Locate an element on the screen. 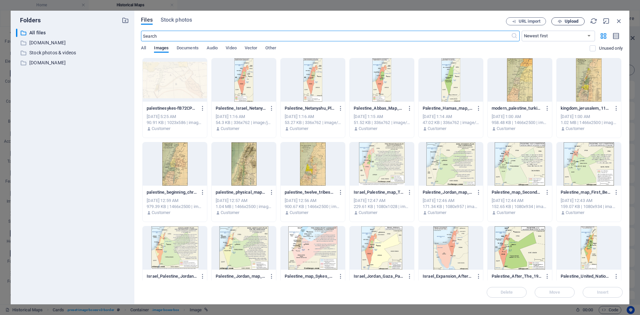 The width and height of the screenshot is (640, 315). p: Israel_Expansion_After_The_1967_War-AT9iWEg5gWaY66xL76oKZA.jpg is located at coordinates (448, 276).